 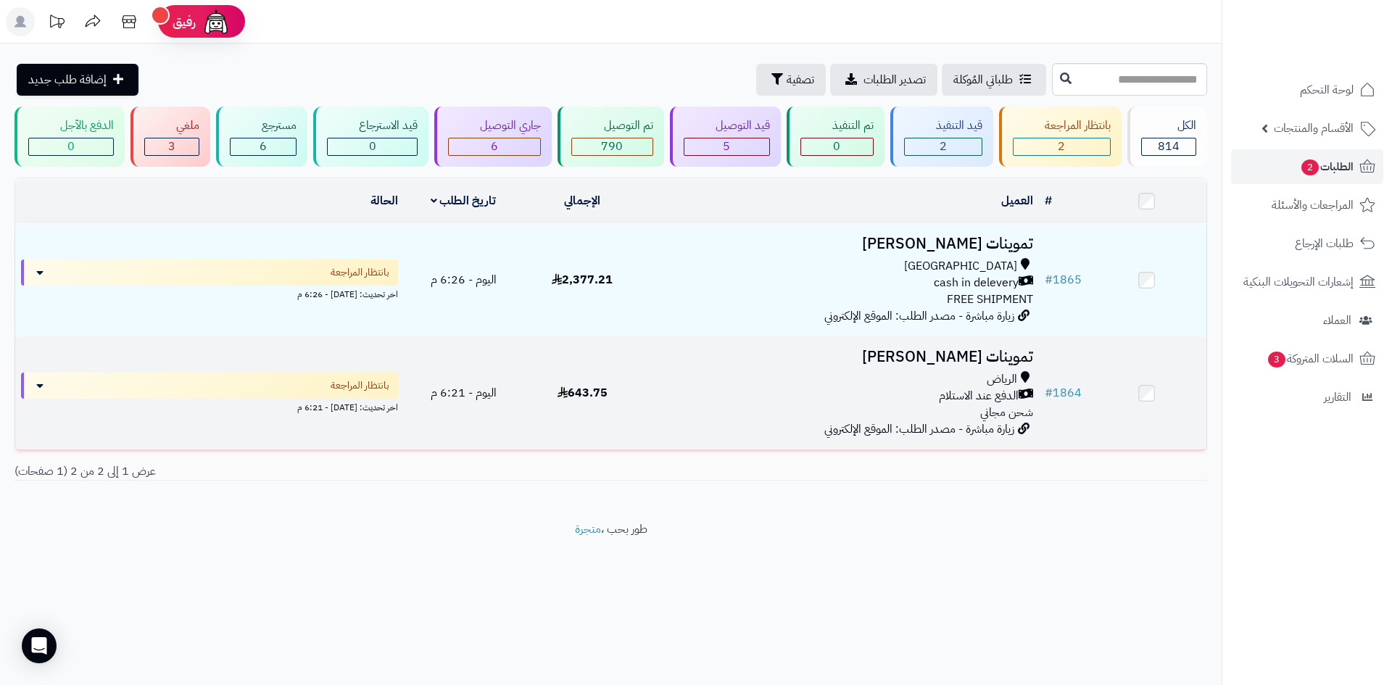 I want to click on a: مسترجع 6, so click(x=262, y=136).